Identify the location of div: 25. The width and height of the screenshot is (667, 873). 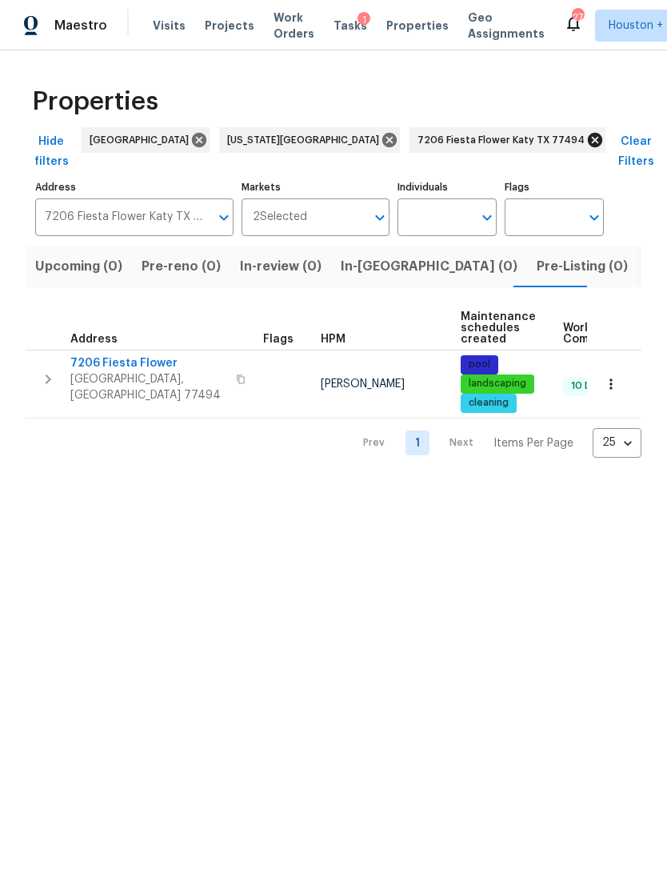
(617, 442).